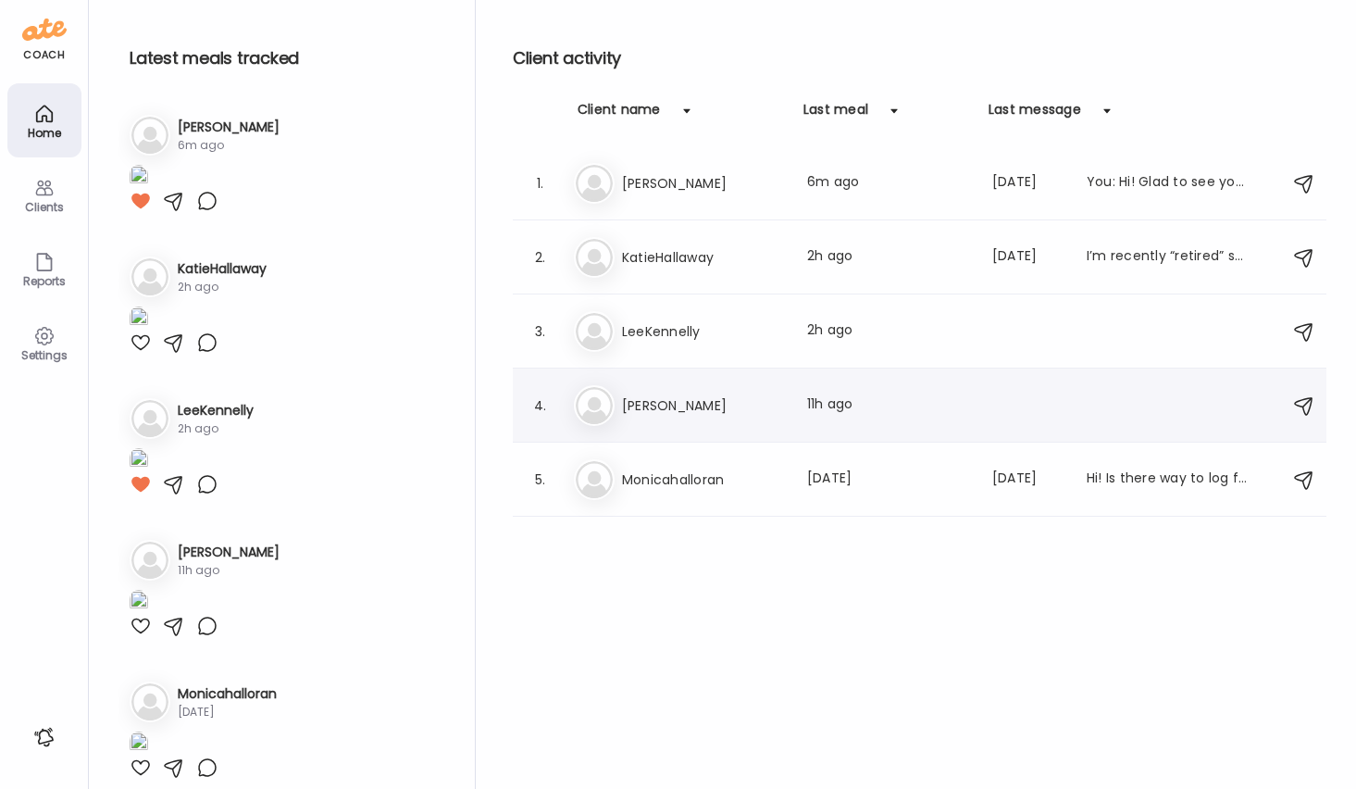  I want to click on div: 2., so click(541, 257).